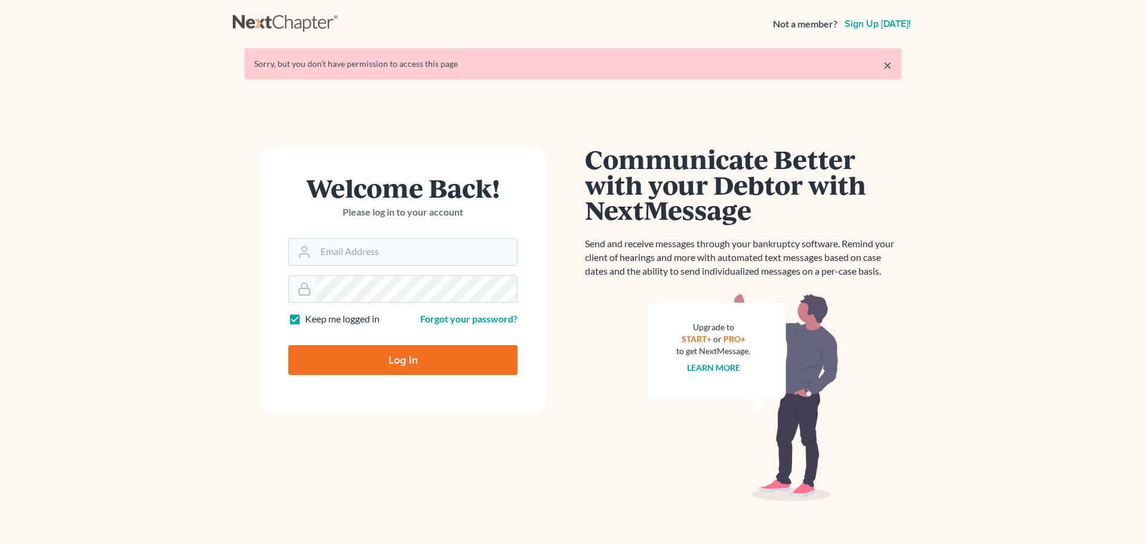 Image resolution: width=1146 pixels, height=544 pixels. I want to click on div: Sorry, but you don't have permission to access this page, so click(573, 64).